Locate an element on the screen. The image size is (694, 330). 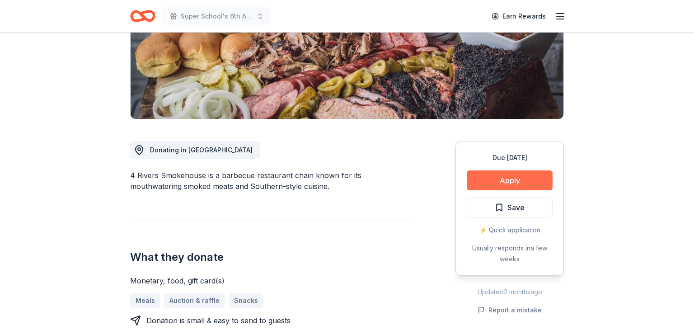
button: Report a mistake is located at coordinates (510, 310).